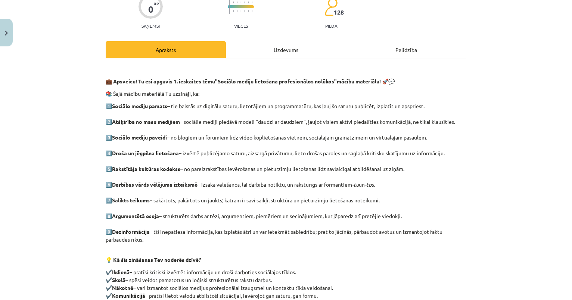  Describe the element at coordinates (145, 153) in the screenshot. I see `strong: Droša un jēgpilna lietošana` at that location.